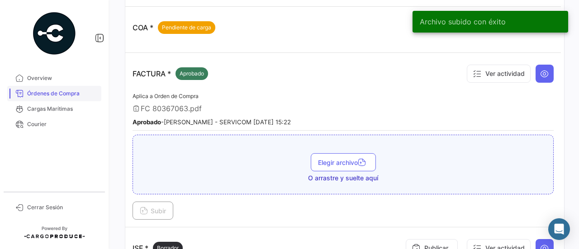 This screenshot has height=249, width=579. I want to click on span: Aprobado, so click(192, 74).